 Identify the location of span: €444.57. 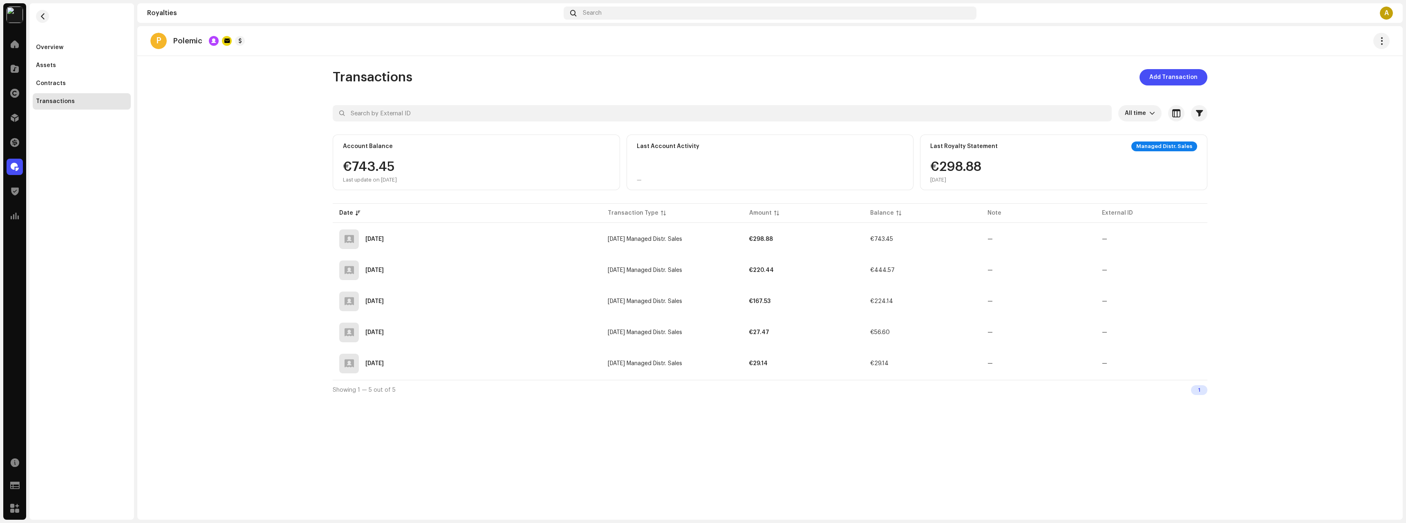
(883, 270).